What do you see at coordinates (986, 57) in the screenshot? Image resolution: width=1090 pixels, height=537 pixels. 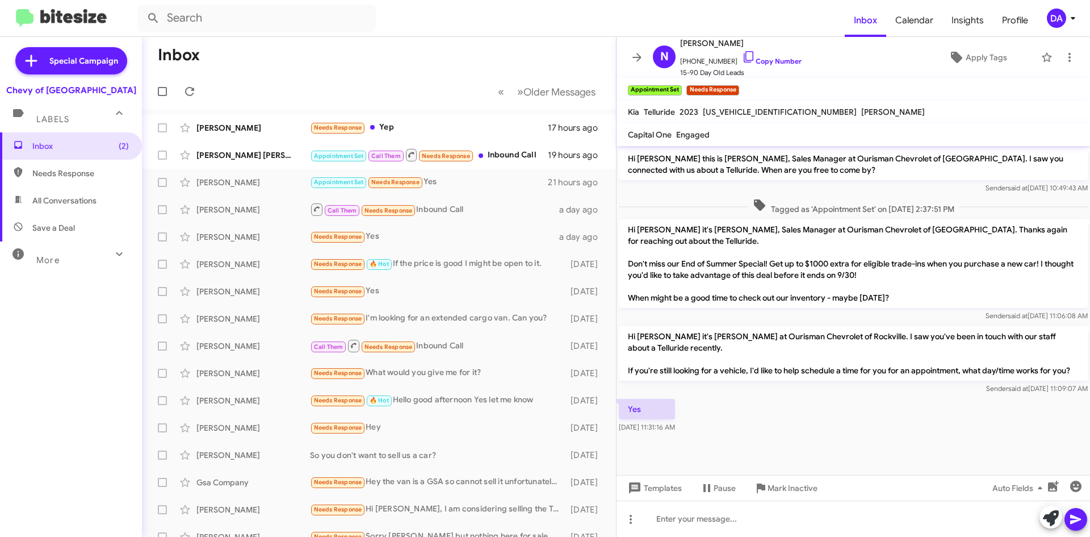 I see `span: Apply Tags` at bounding box center [986, 57].